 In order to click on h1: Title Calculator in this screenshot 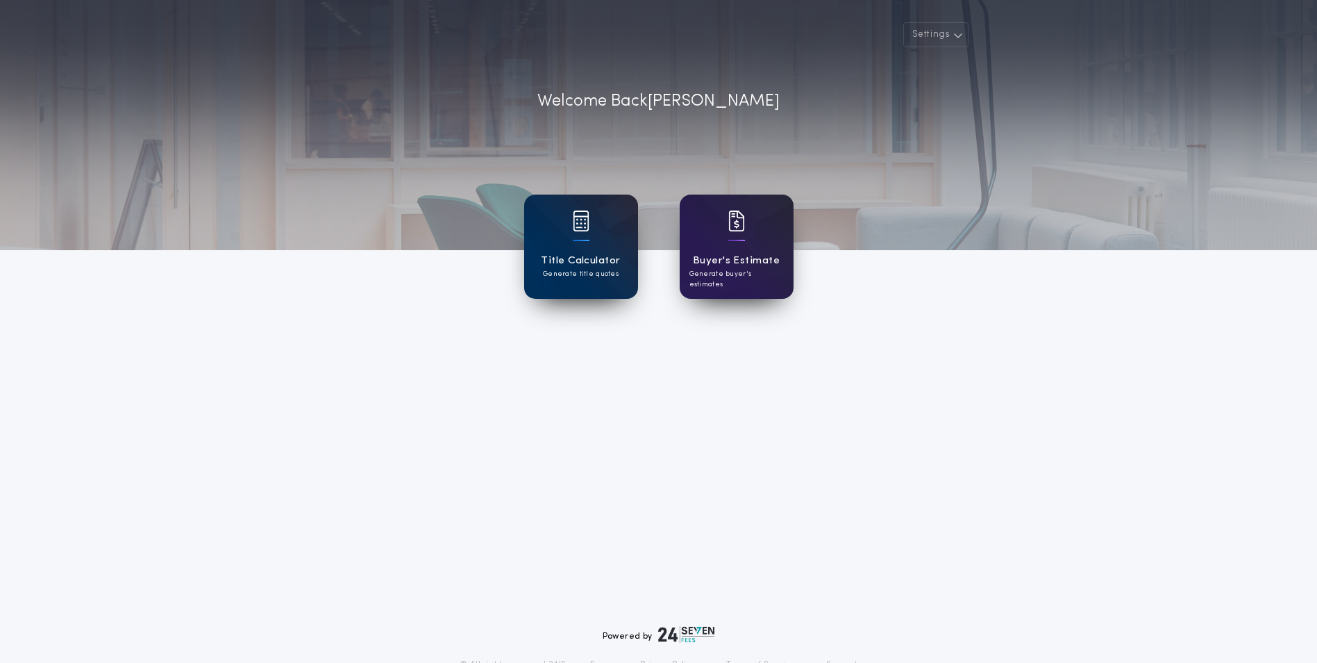, I will do `click(581, 260)`.